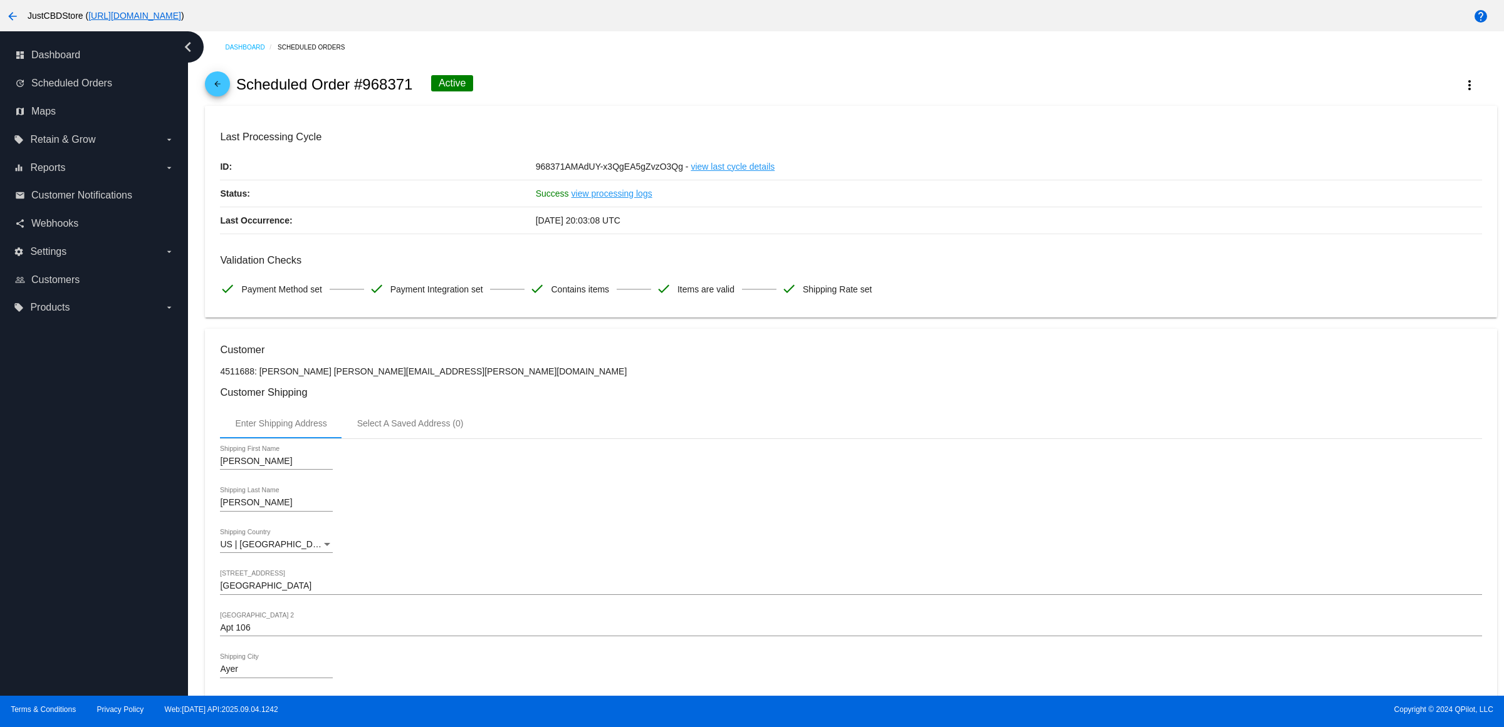 The height and width of the screenshot is (727, 1504). Describe the element at coordinates (1128, 710) in the screenshot. I see `span: Copyright © 2024 QPilot, LLC` at that location.